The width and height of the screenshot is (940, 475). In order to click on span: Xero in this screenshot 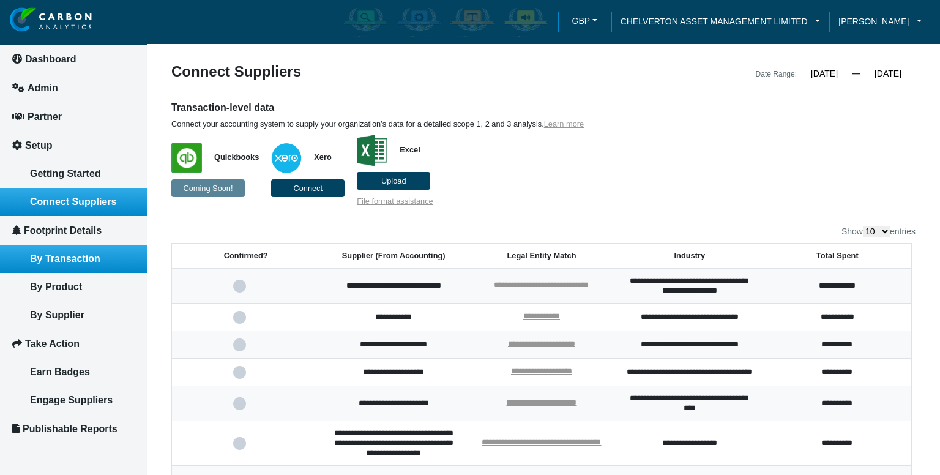, I will do `click(316, 157)`.